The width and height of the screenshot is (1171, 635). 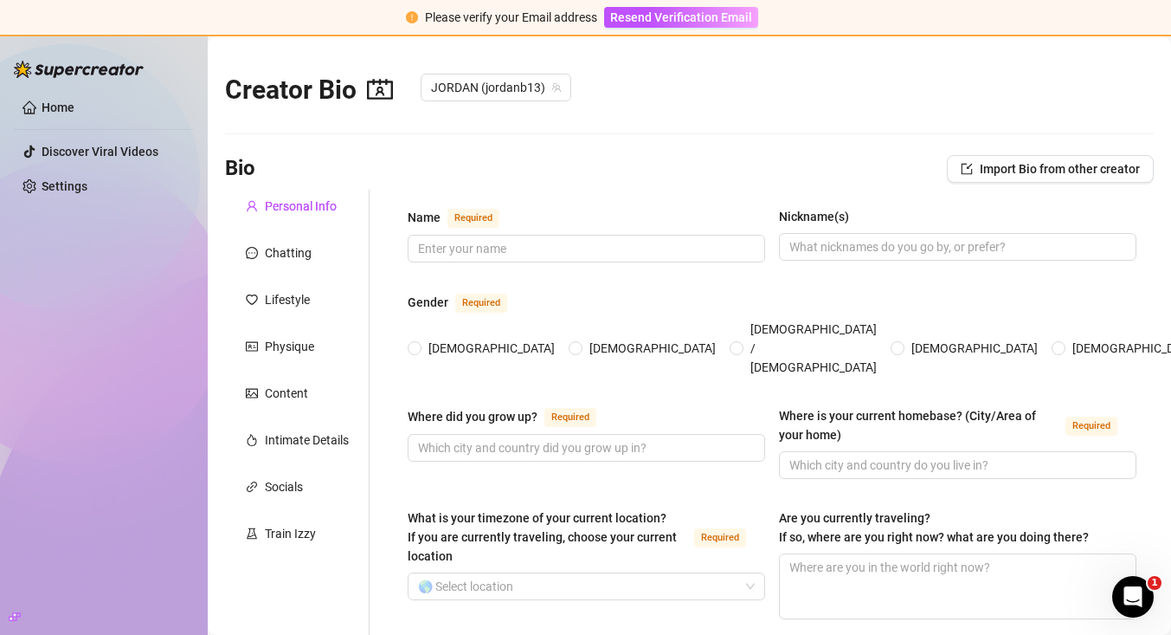 What do you see at coordinates (820, 216) in the screenshot?
I see `label: Nickname(s)` at bounding box center [820, 216].